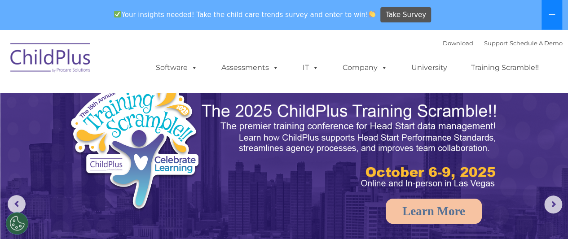 Image resolution: width=568 pixels, height=239 pixels. I want to click on a: Download, so click(458, 43).